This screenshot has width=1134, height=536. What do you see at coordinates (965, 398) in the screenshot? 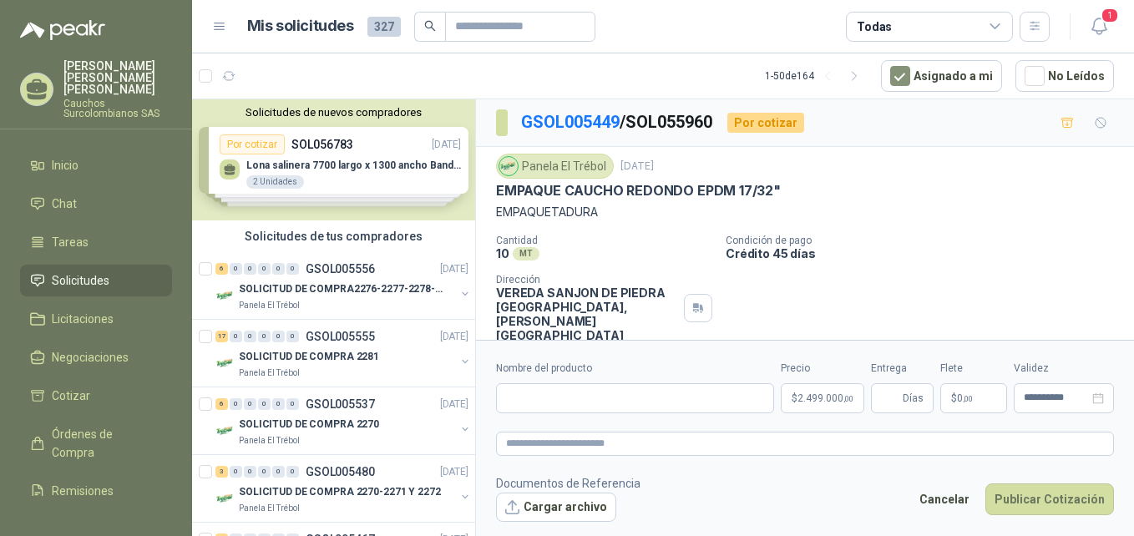
I see `span: 0` at bounding box center [965, 398].